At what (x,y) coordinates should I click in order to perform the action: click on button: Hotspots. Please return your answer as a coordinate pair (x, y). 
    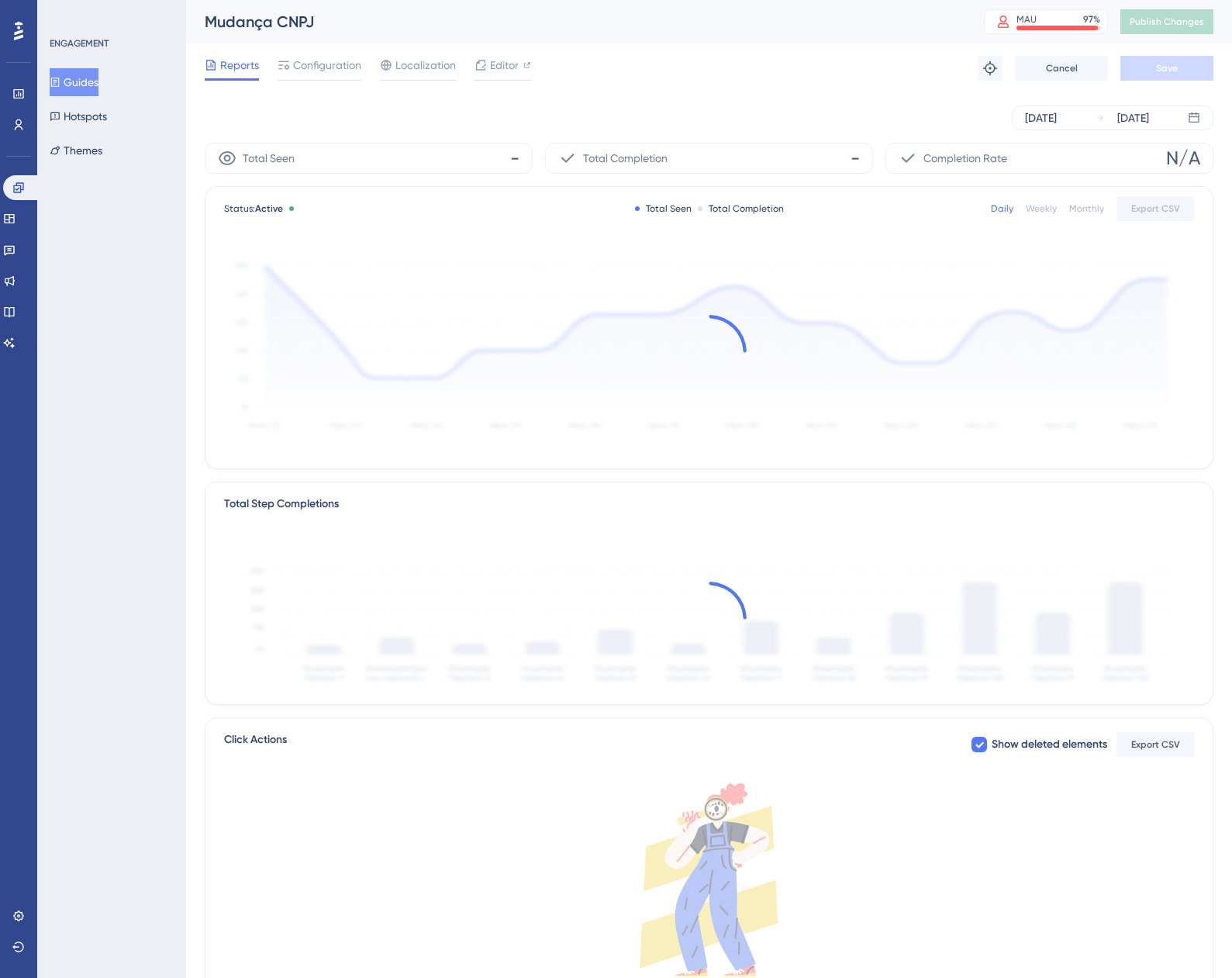
    Looking at the image, I should click on (79, 117).